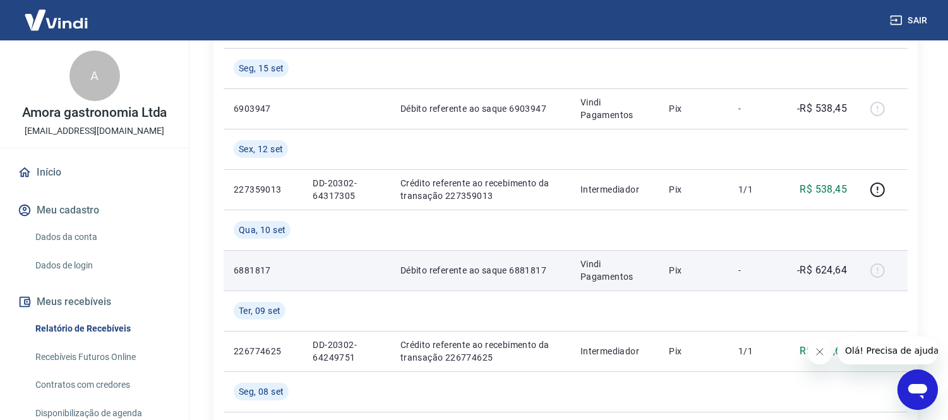 The image size is (948, 420). What do you see at coordinates (102, 357) in the screenshot?
I see `a: Recebíveis Futuros Online` at bounding box center [102, 357].